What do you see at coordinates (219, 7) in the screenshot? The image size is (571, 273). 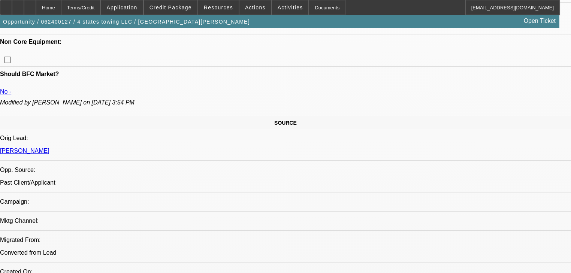 I see `button: Resources` at bounding box center [219, 7].